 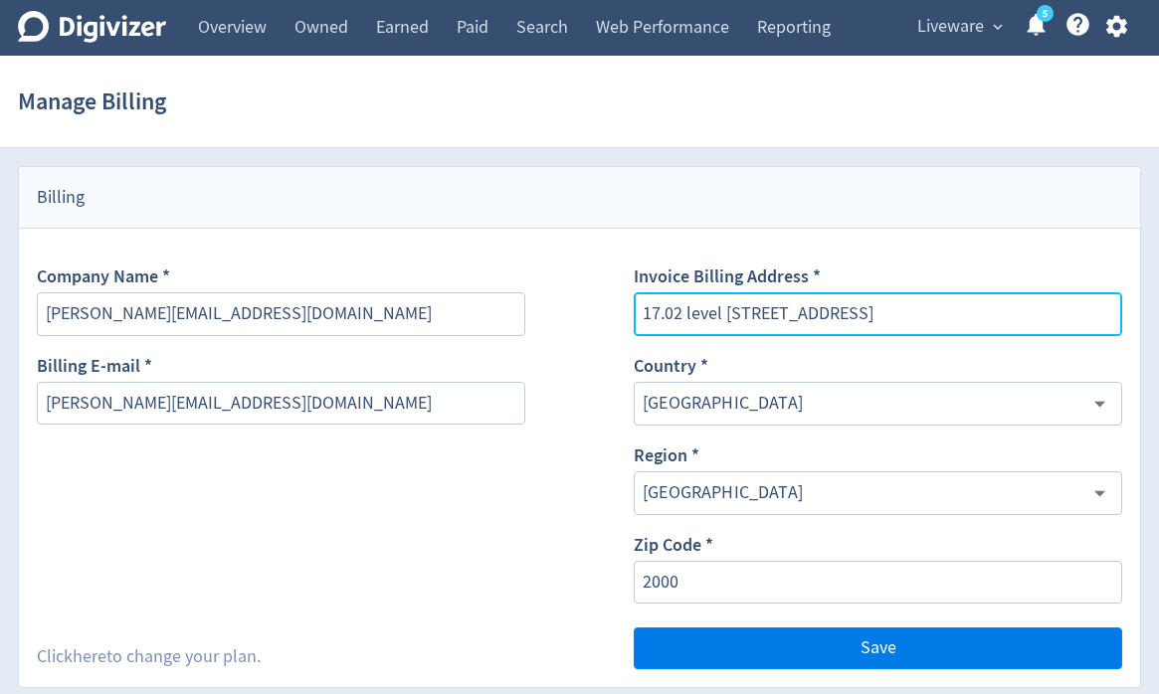 I want to click on text: 5, so click(x=1044, y=14).